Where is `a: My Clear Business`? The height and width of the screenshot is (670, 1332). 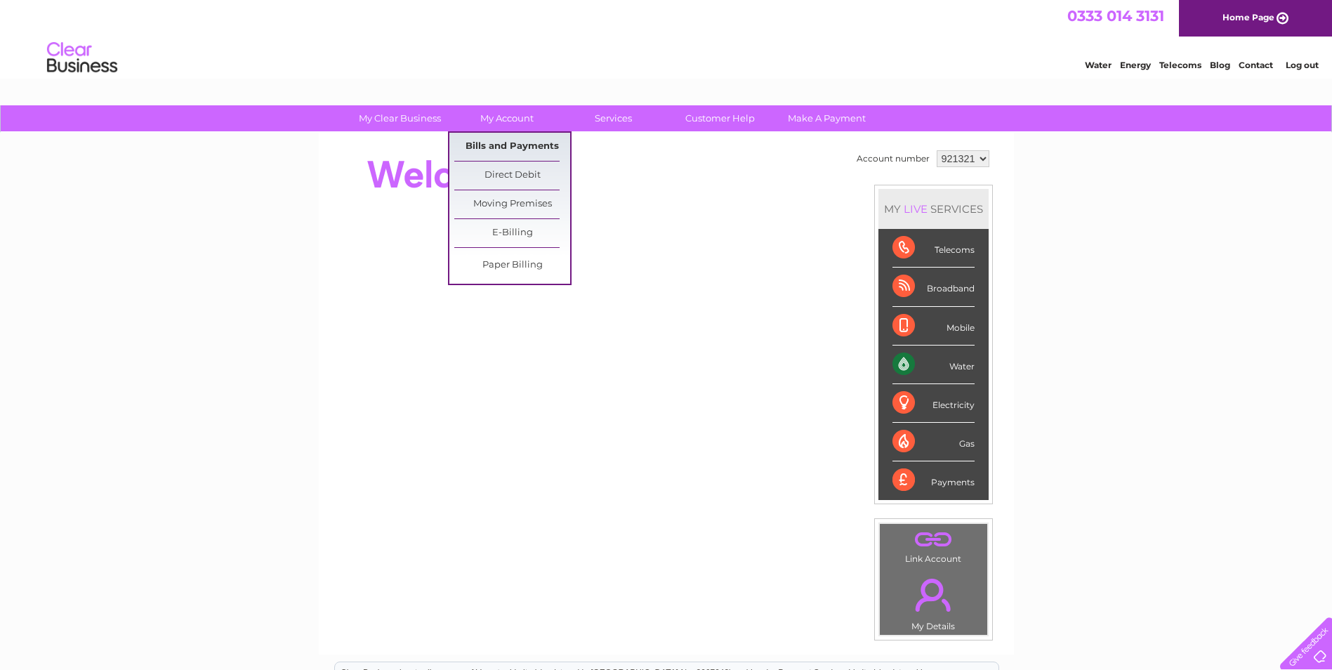
a: My Clear Business is located at coordinates (400, 118).